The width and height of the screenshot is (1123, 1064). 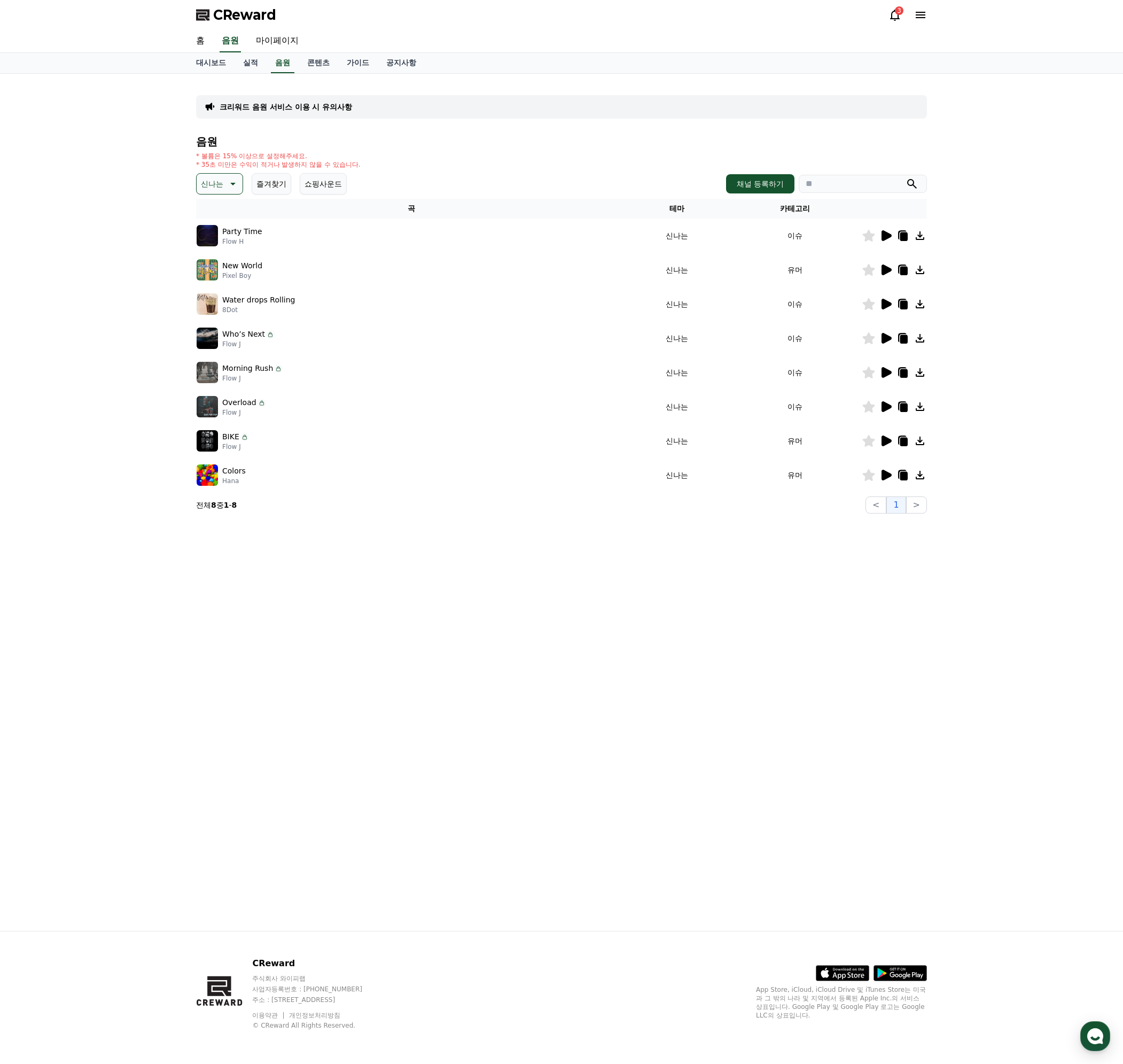 What do you see at coordinates (277, 41) in the screenshot?
I see `a: 마이페이지` at bounding box center [277, 41].